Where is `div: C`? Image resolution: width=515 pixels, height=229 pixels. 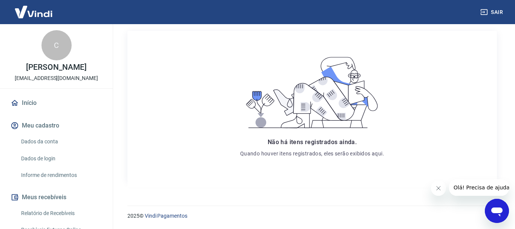
div: C is located at coordinates (57, 45).